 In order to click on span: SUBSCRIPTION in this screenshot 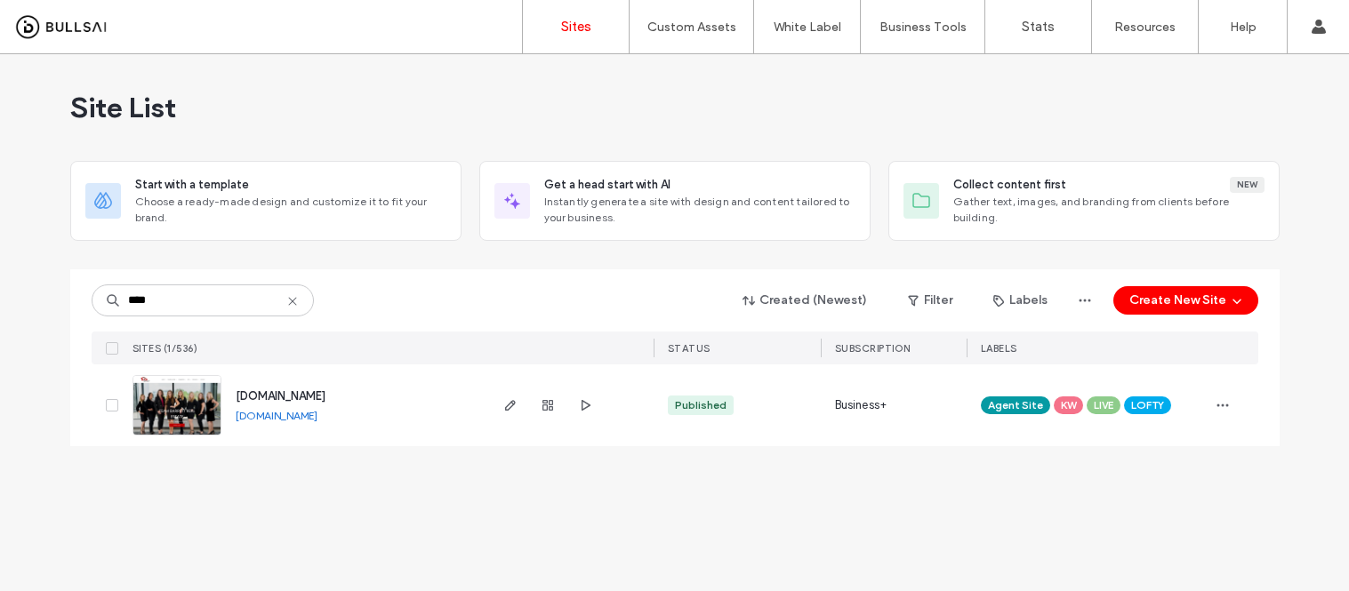, I will do `click(872, 349)`.